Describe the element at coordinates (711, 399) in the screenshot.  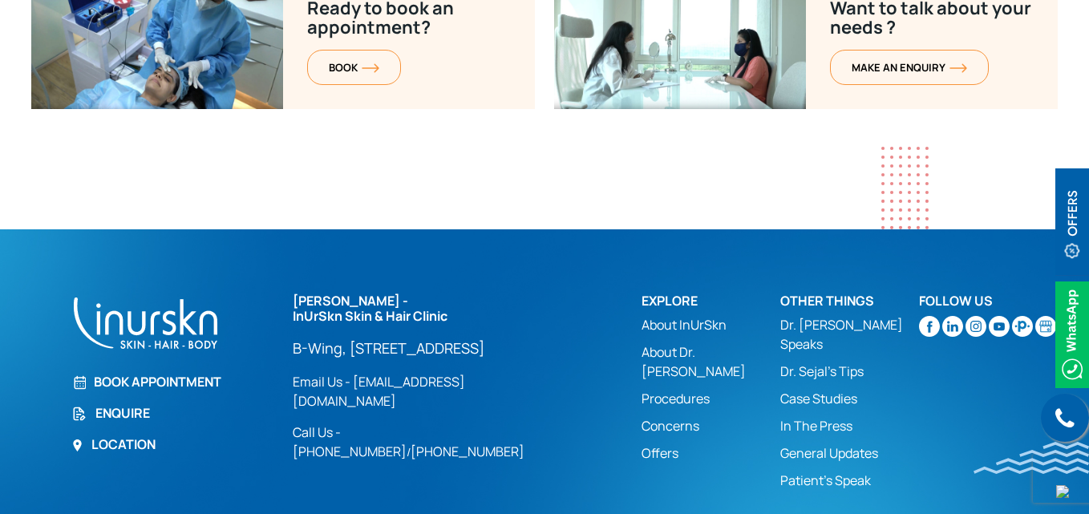
I see `a: Procedures` at that location.